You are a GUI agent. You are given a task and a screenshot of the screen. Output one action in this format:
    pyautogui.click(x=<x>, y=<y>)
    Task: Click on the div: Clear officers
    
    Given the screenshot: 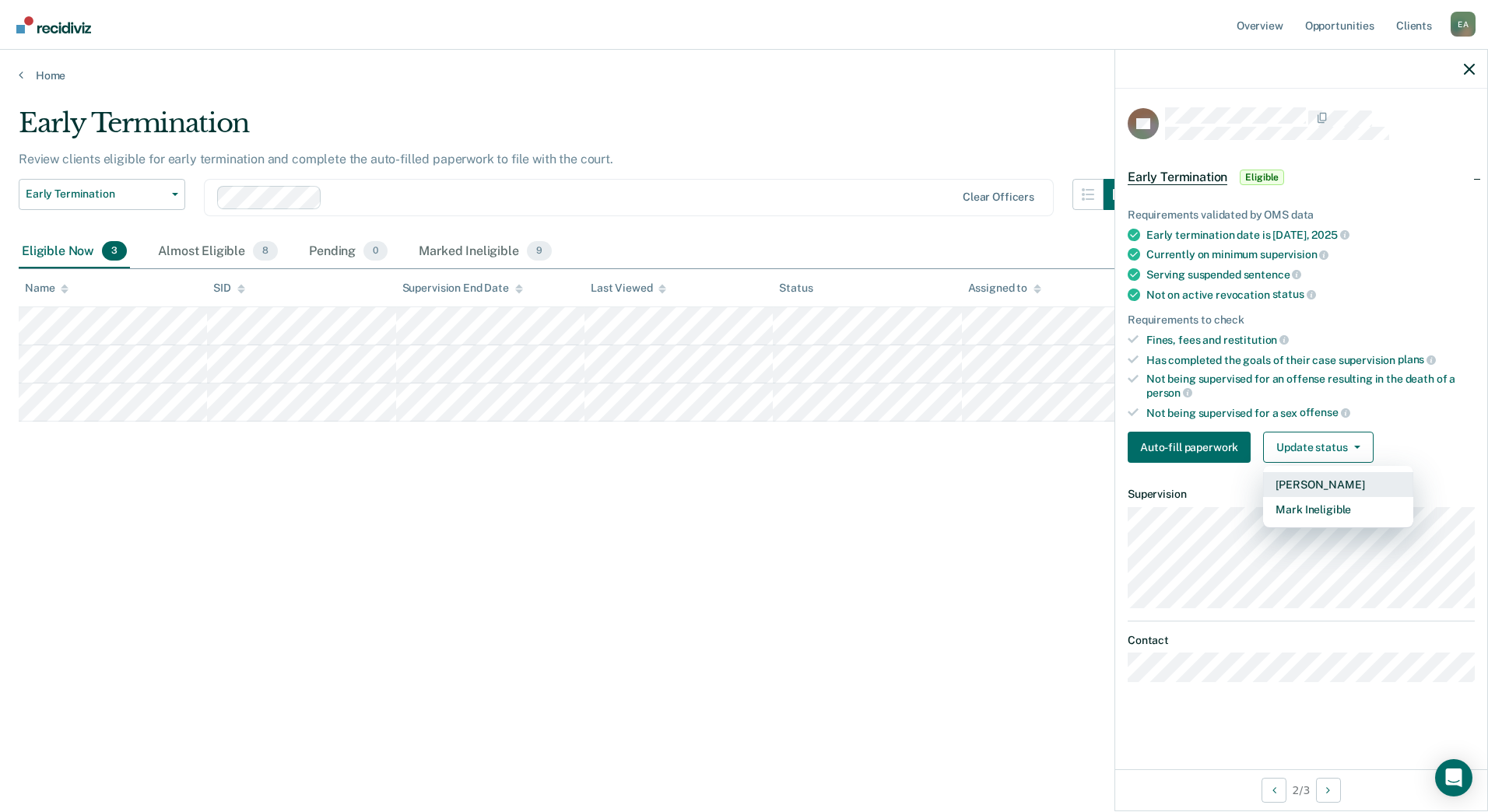 What is the action you would take?
    pyautogui.click(x=998, y=196)
    